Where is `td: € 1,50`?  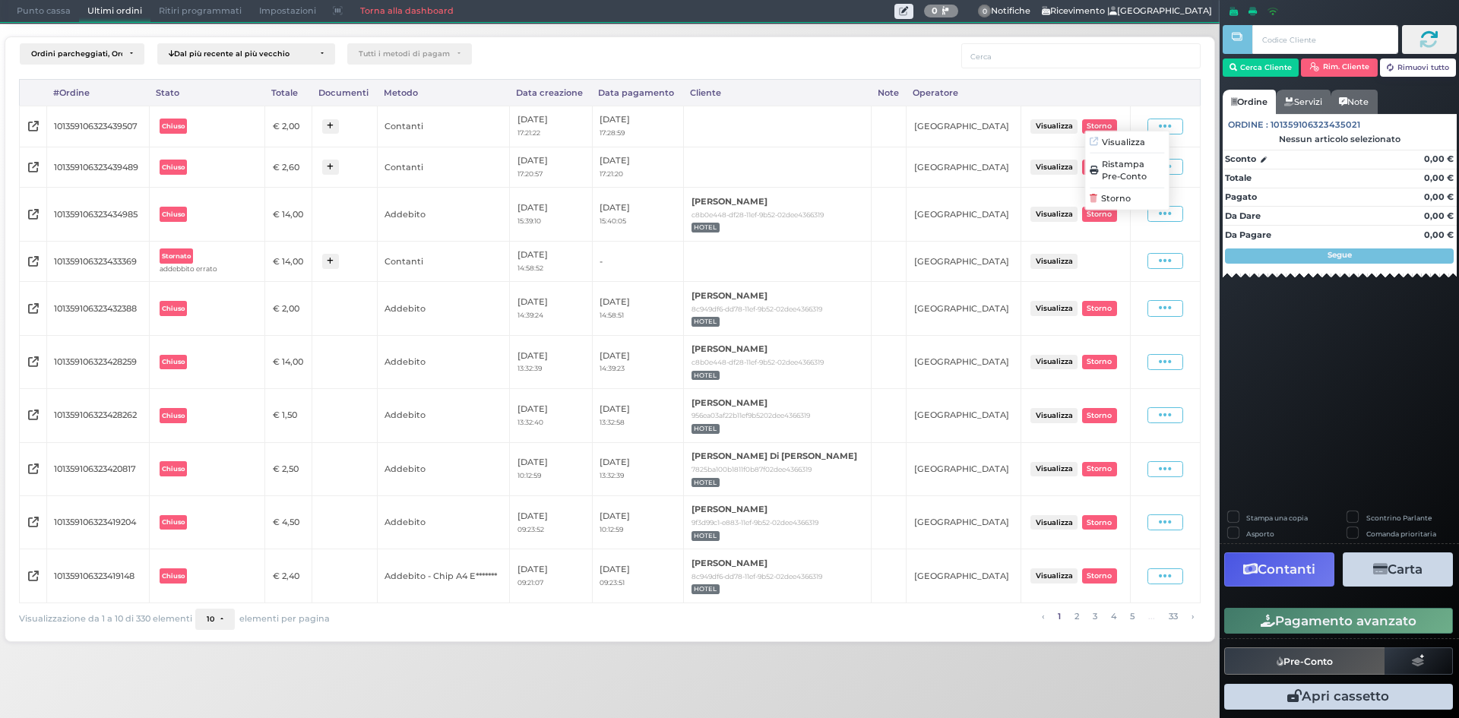
td: € 1,50 is located at coordinates (289, 416).